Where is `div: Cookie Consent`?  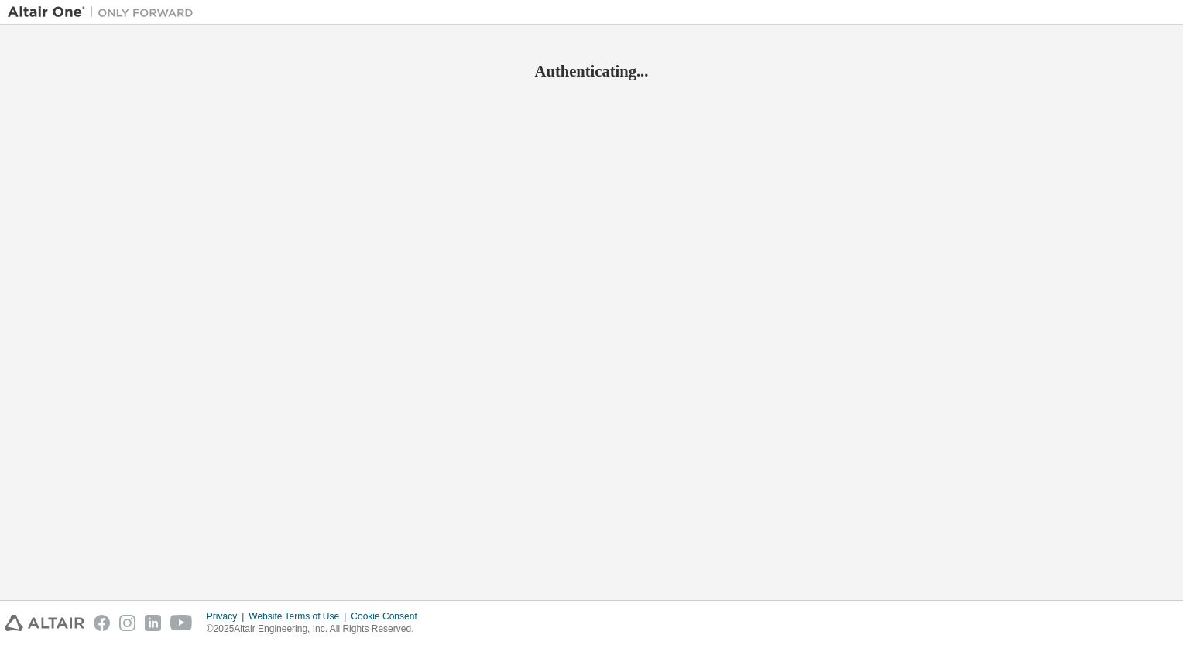 div: Cookie Consent is located at coordinates (388, 617).